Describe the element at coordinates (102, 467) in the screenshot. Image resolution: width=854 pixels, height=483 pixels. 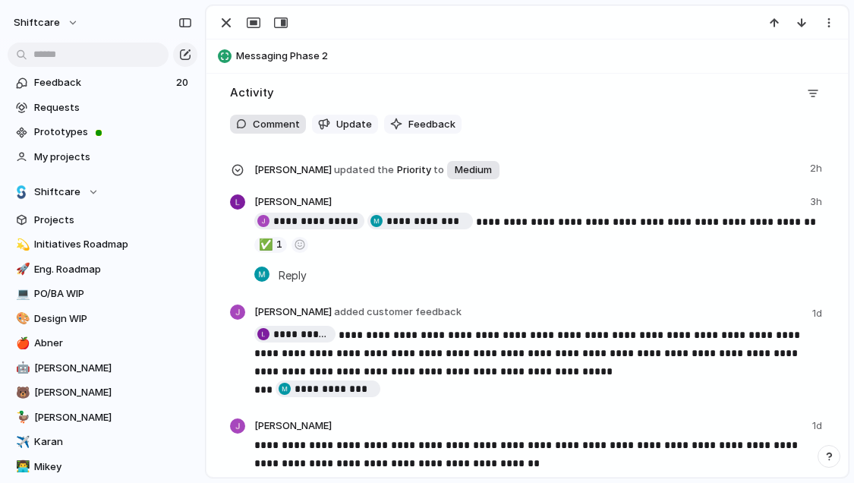
I see `div: 👨‍💻Mikey` at that location.